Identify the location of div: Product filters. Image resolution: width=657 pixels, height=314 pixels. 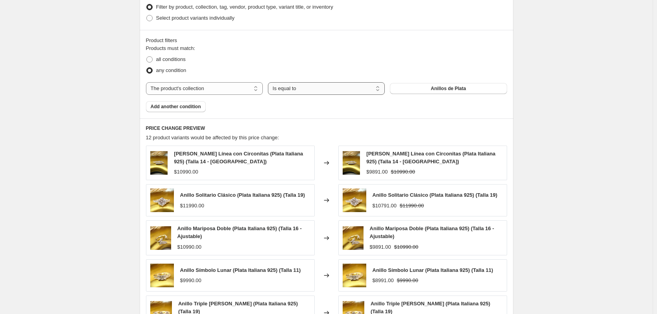
(326, 40).